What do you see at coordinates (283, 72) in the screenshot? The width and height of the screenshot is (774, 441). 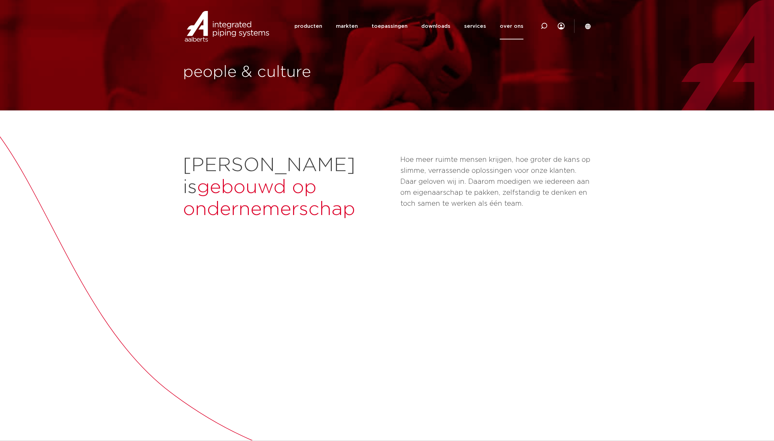 I see `h1: people & culture` at bounding box center [283, 72].